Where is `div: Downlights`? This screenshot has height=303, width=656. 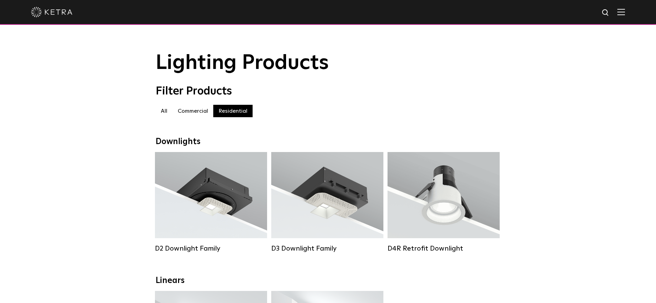 div: Downlights is located at coordinates (328, 142).